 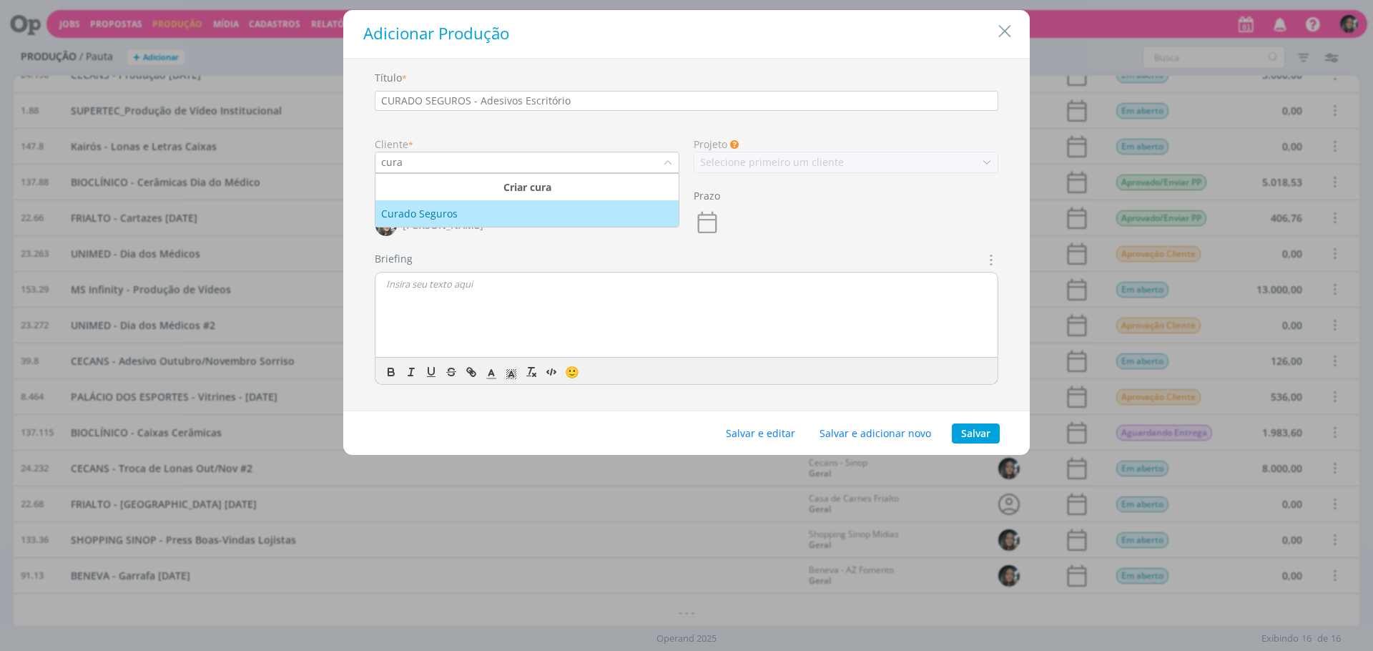 I want to click on span: Cor do Texto, so click(x=491, y=372).